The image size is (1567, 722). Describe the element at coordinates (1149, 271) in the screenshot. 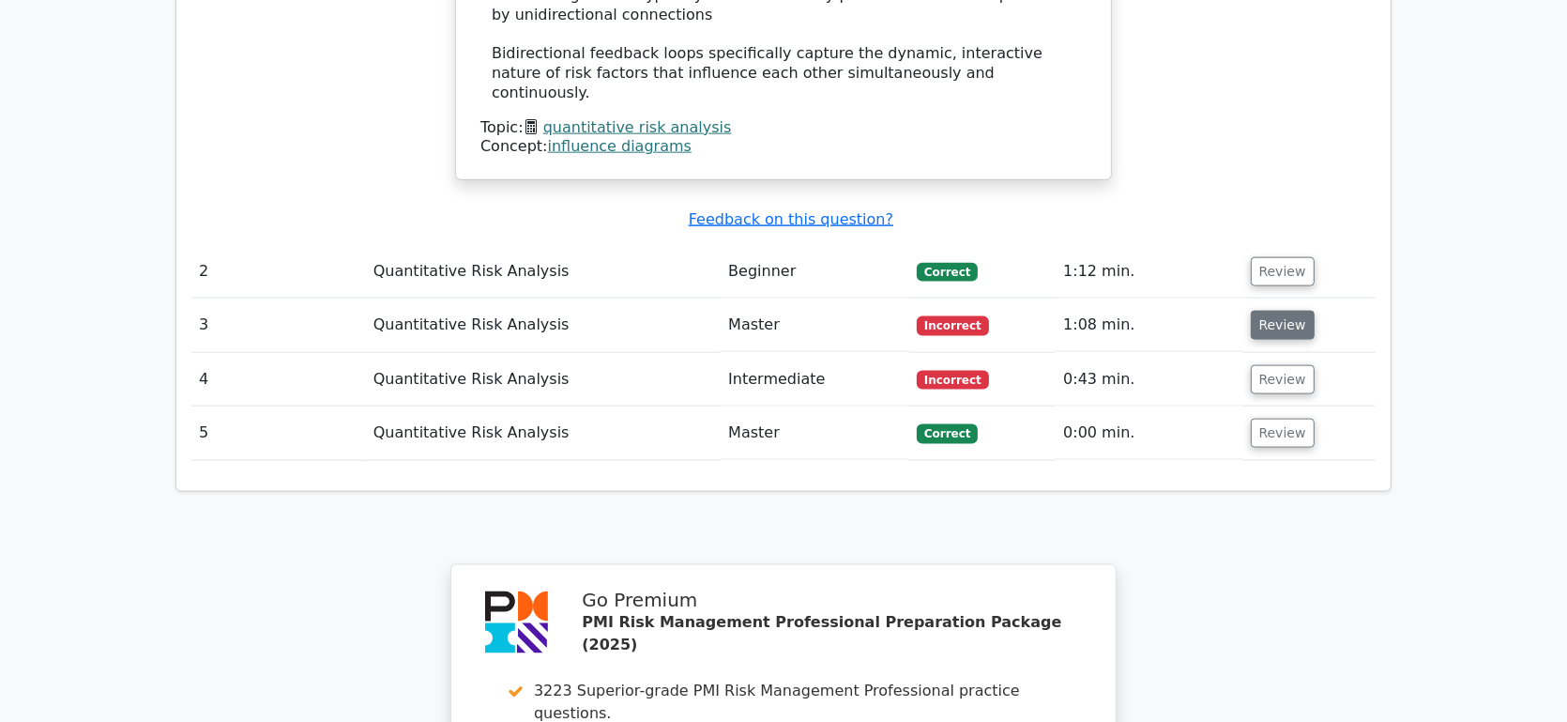

I see `td: 1:12 min.` at that location.